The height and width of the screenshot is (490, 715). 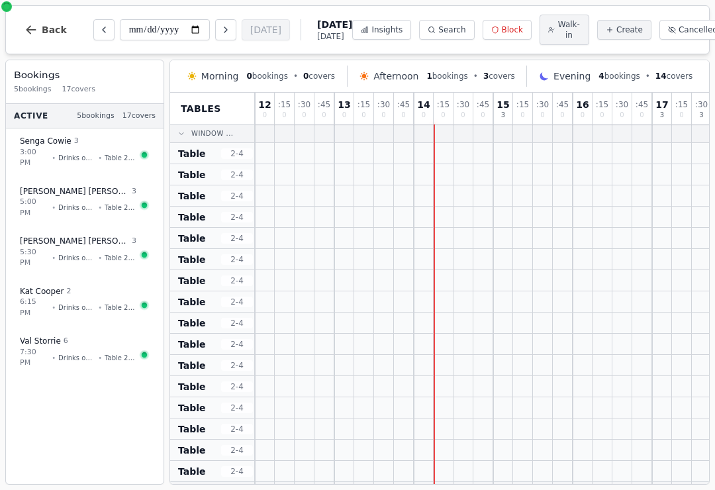 What do you see at coordinates (42, 291) in the screenshot?
I see `span: Kat Cooper` at bounding box center [42, 291].